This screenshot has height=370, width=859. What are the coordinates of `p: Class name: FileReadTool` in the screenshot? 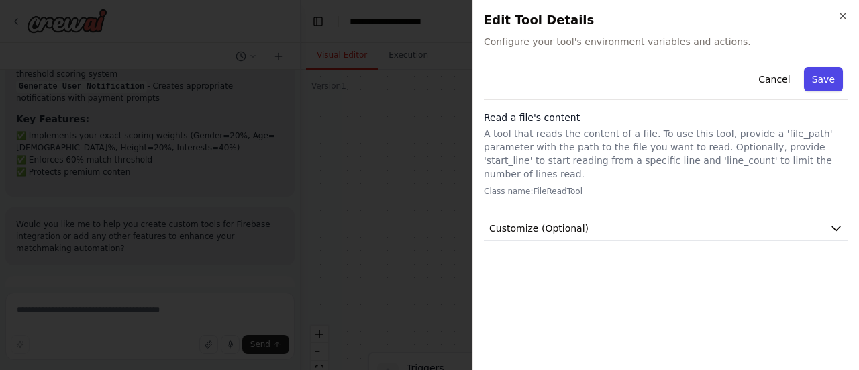 It's located at (666, 191).